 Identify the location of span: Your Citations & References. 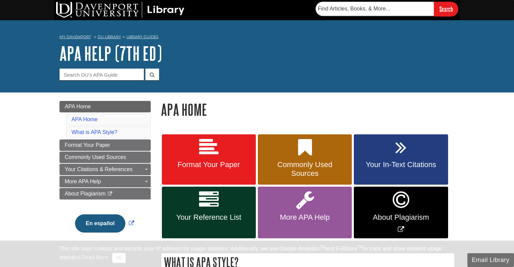
(99, 169).